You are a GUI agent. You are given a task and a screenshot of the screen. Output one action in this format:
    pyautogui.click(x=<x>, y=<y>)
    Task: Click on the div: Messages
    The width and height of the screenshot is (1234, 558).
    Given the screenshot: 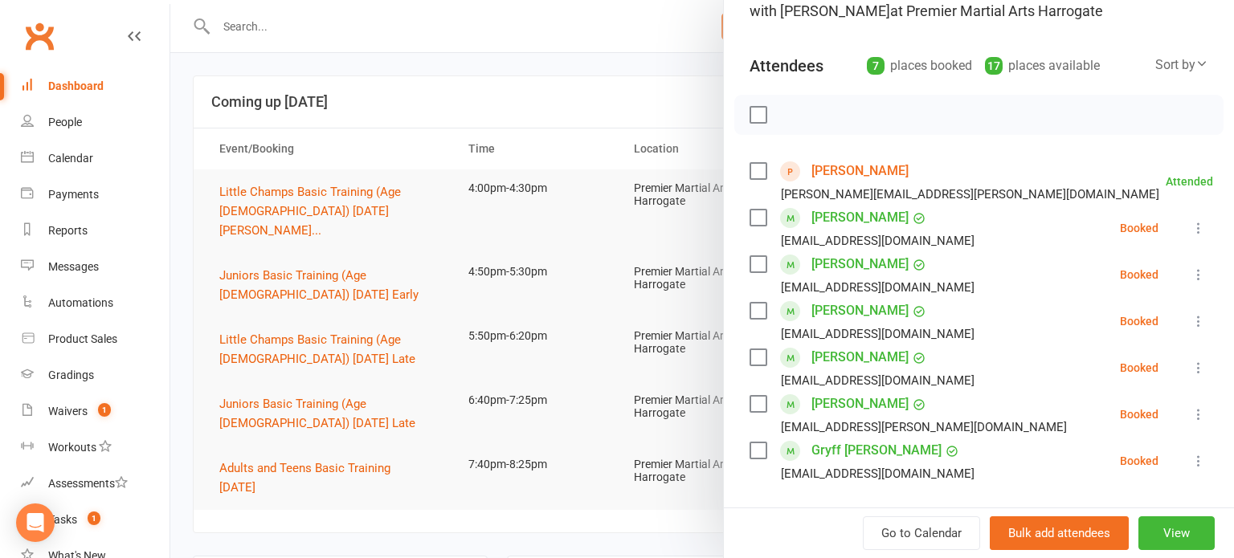 What is the action you would take?
    pyautogui.click(x=73, y=267)
    